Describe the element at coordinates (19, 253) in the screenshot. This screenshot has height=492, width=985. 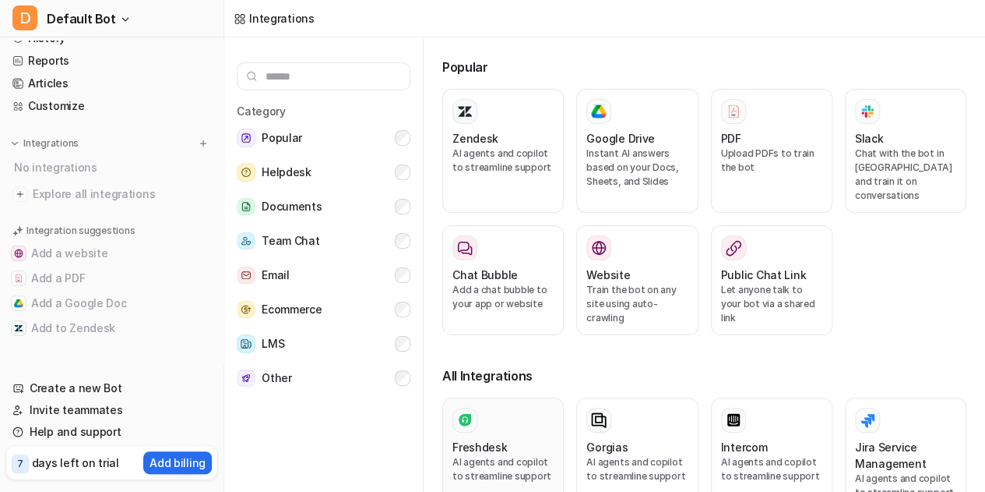
I see `img: Add a website` at that location.